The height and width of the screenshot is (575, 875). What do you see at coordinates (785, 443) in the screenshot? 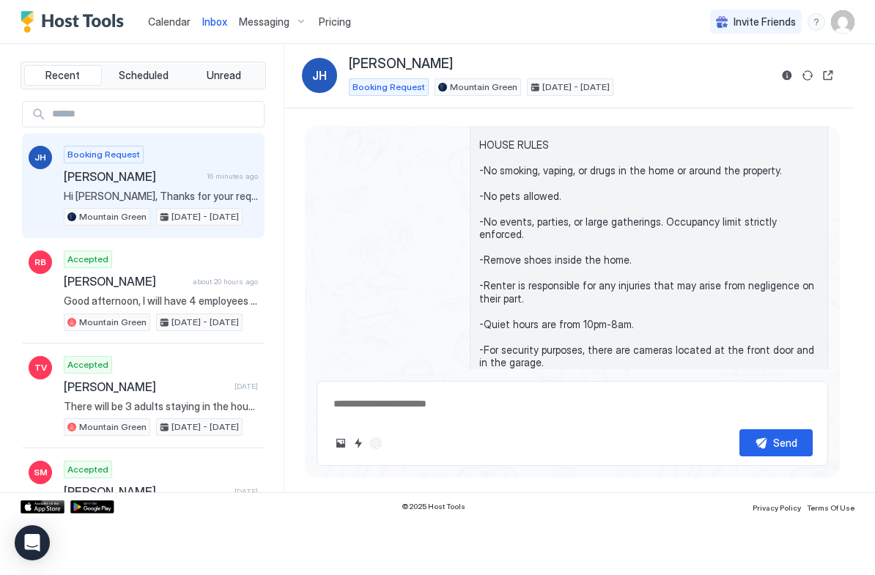
I see `div: Send` at bounding box center [785, 443].